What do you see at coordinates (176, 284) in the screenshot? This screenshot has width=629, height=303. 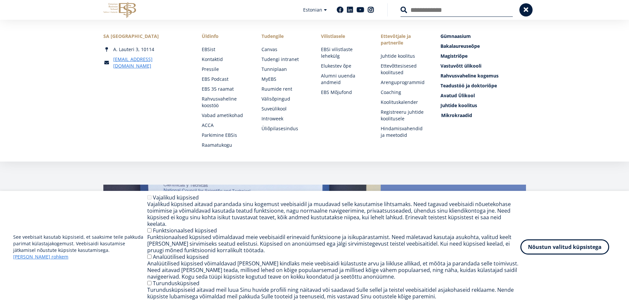 I see `label: Turundusküpsised` at bounding box center [176, 284].